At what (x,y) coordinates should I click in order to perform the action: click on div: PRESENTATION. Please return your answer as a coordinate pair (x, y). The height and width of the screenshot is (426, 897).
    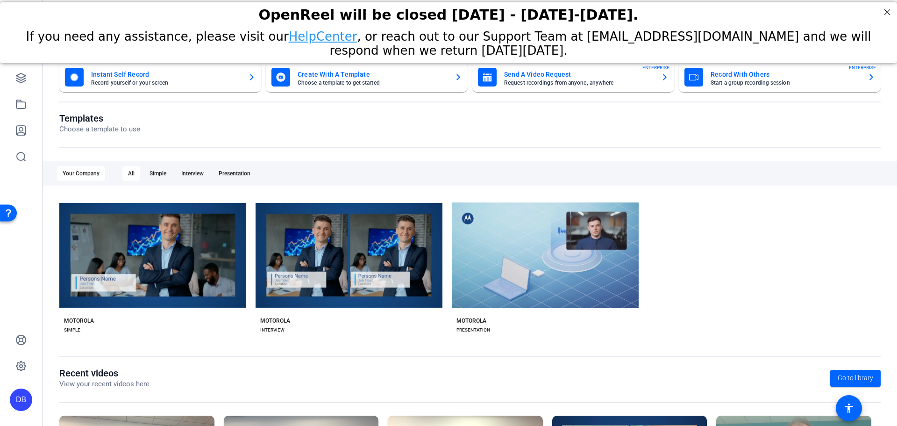
    Looking at the image, I should click on (473, 330).